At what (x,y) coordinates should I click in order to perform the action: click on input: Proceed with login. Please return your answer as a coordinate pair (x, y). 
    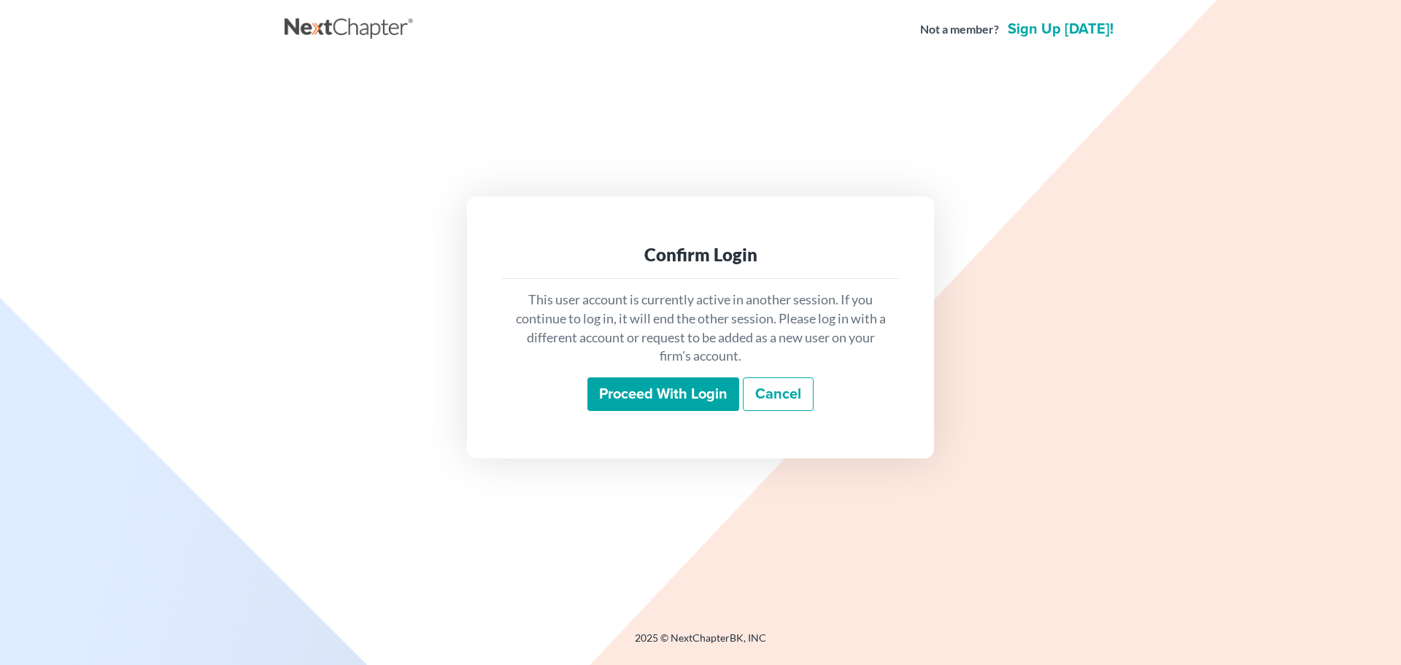
    Looking at the image, I should click on (664, 394).